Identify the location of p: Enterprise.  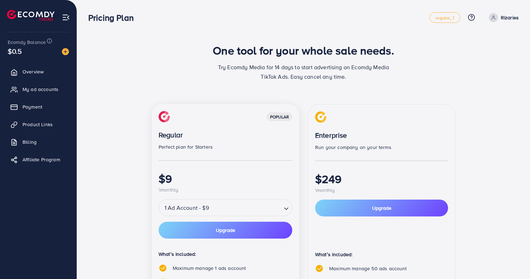
(381, 135).